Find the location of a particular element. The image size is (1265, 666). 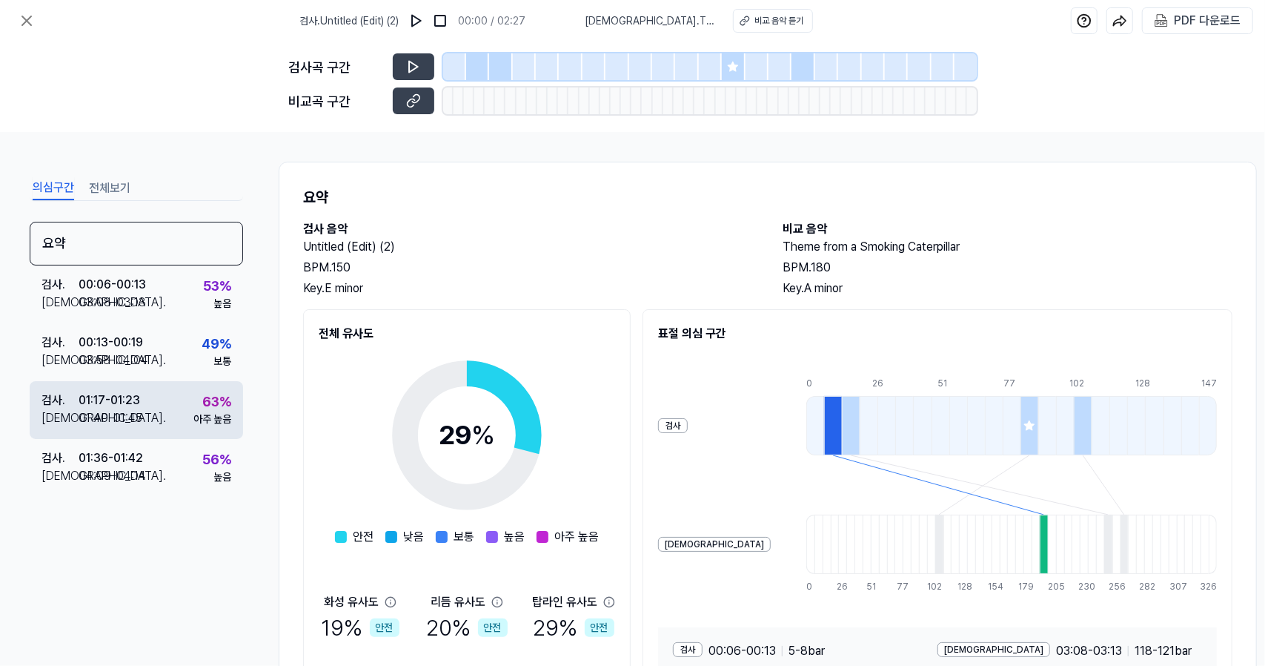

div: 56 % is located at coordinates (216, 459).